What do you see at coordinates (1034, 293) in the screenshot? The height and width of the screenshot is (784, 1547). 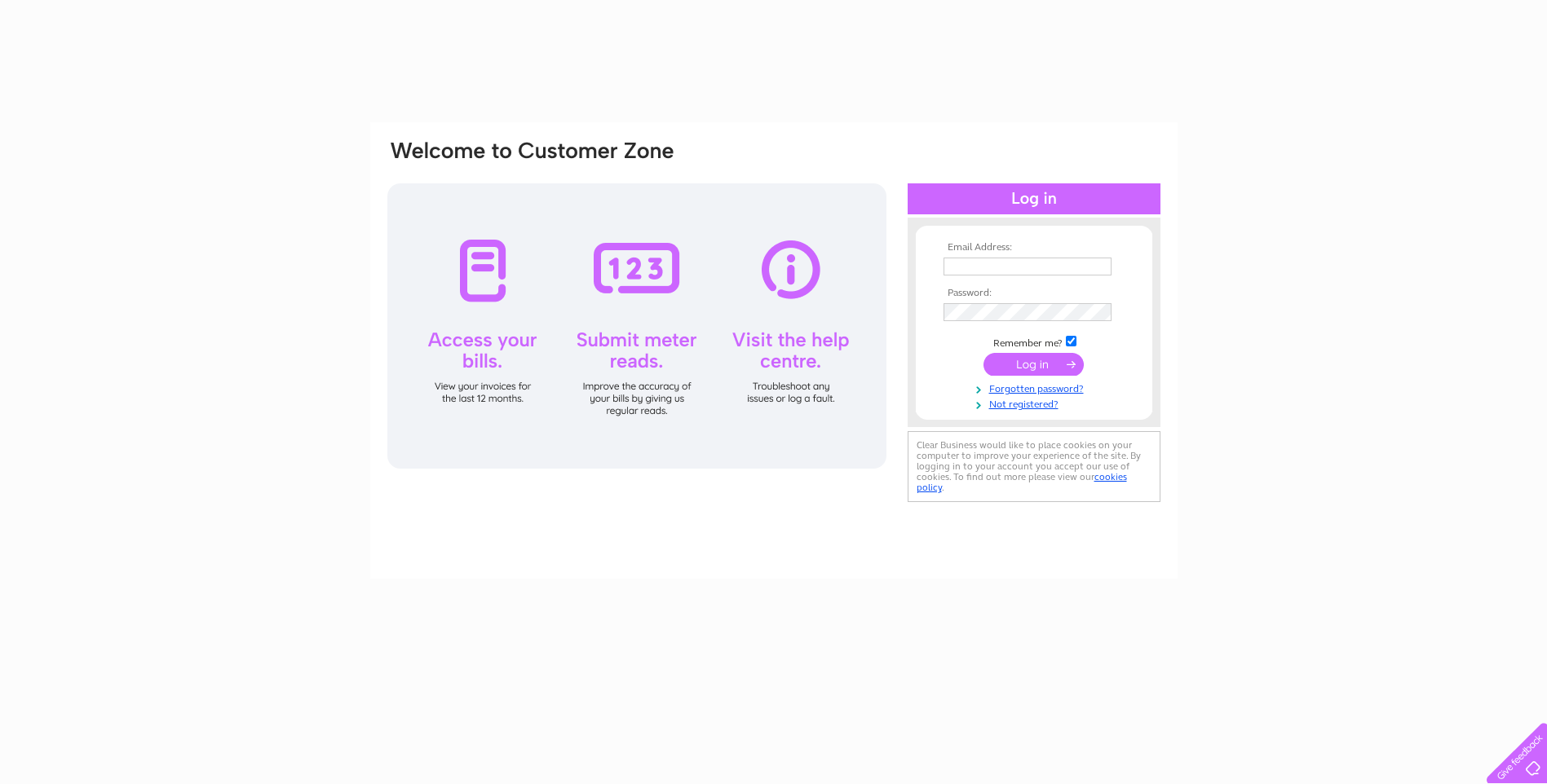 I see `th: Password:` at bounding box center [1034, 293].